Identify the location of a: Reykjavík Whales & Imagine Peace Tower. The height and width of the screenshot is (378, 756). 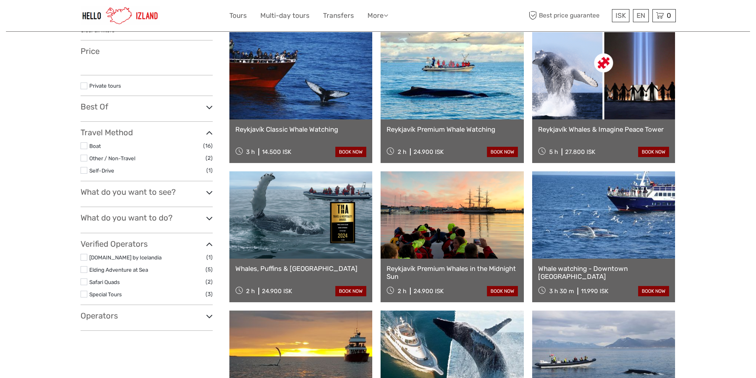
(604, 129).